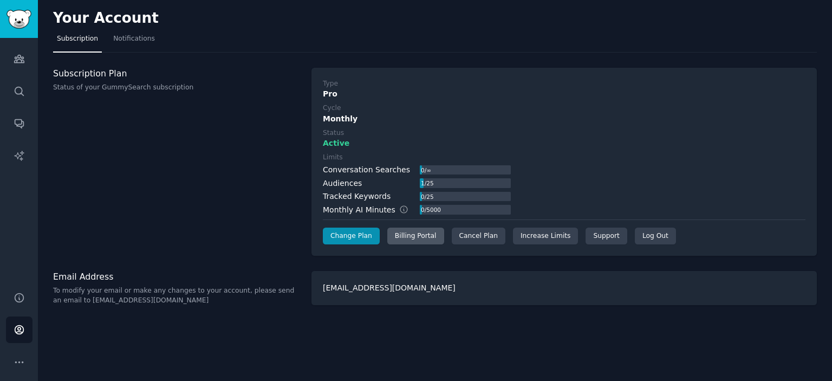 The image size is (832, 381). What do you see at coordinates (19, 19) in the screenshot?
I see `img: GummySearch logo` at bounding box center [19, 19].